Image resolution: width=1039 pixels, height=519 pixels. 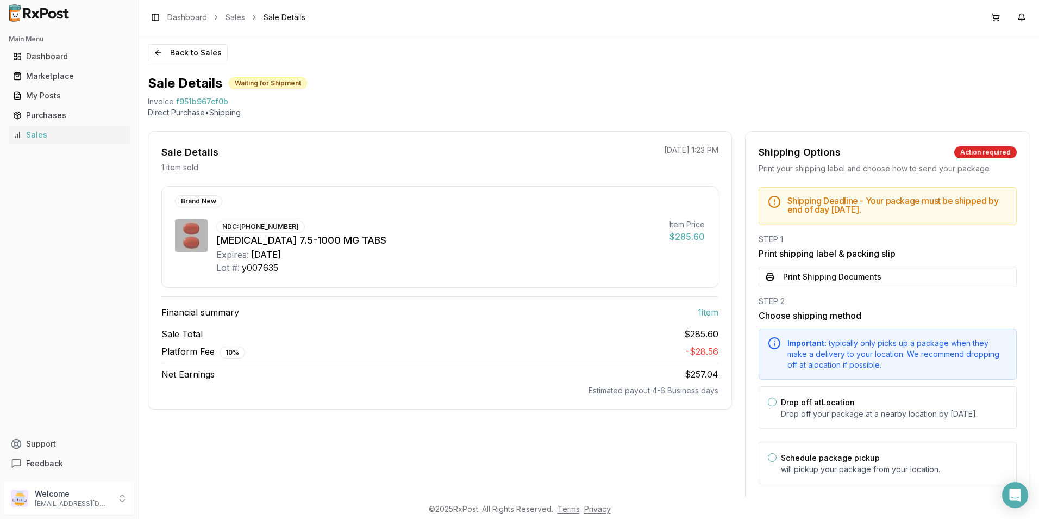 What do you see at coordinates (45, 463) in the screenshot?
I see `span: Feedback` at bounding box center [45, 463].